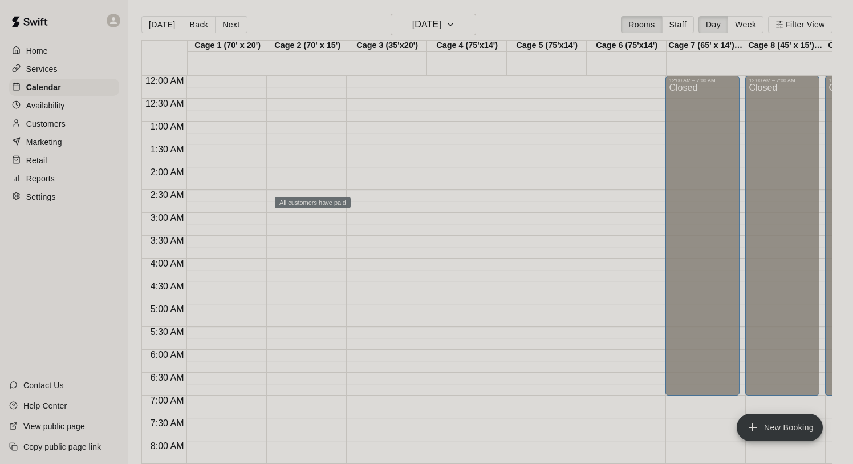 The image size is (853, 464). I want to click on span: 12:30 AM, so click(165, 103).